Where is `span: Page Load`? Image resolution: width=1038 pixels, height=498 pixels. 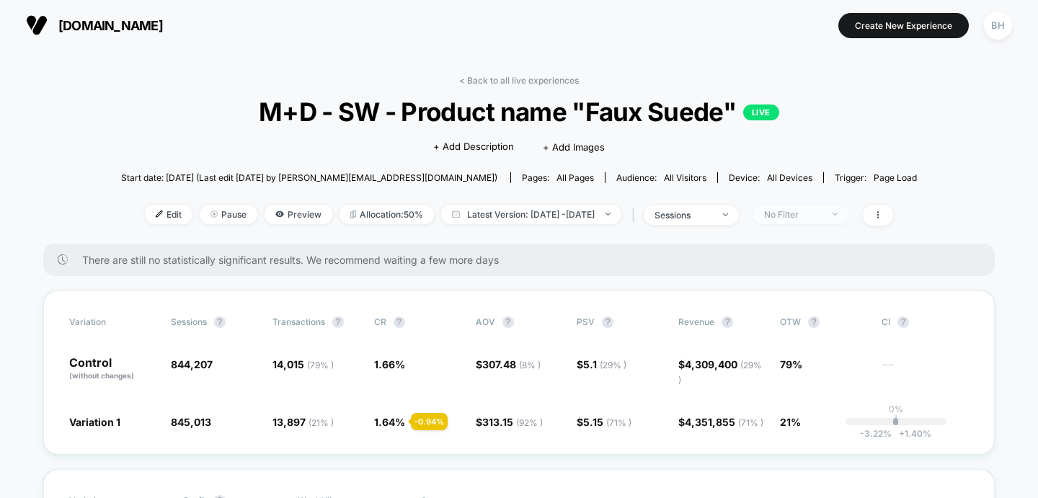
span: Page Load is located at coordinates (896, 177).